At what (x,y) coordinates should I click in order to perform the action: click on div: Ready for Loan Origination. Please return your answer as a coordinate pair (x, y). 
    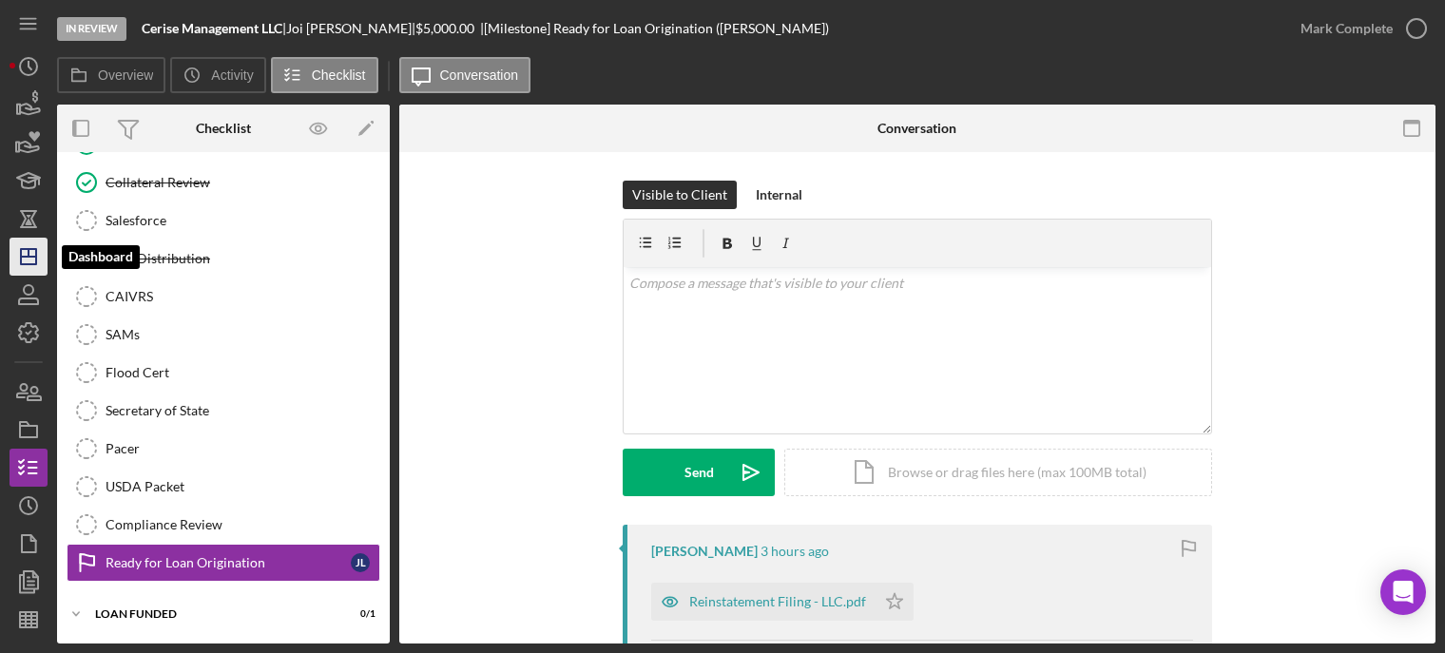
    Looking at the image, I should click on (228, 563).